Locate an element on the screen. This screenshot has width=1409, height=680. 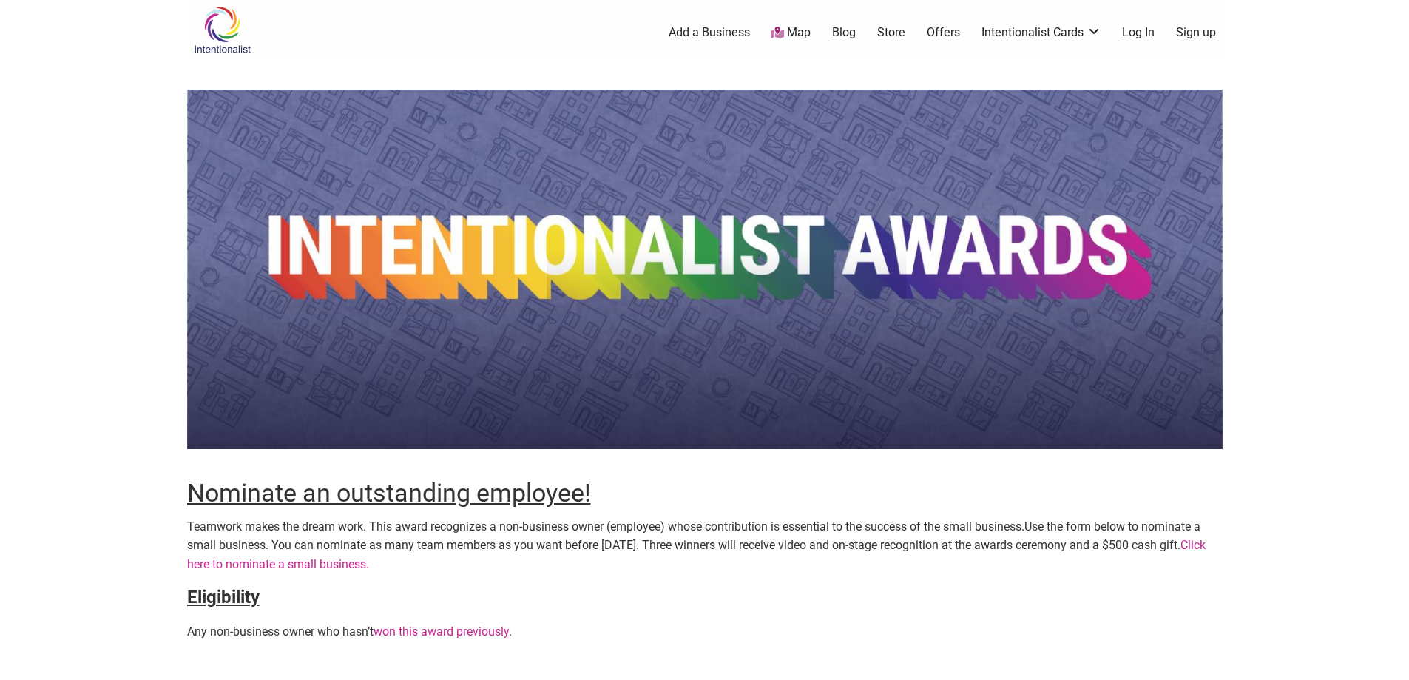
a: Add a Business is located at coordinates (710, 33).